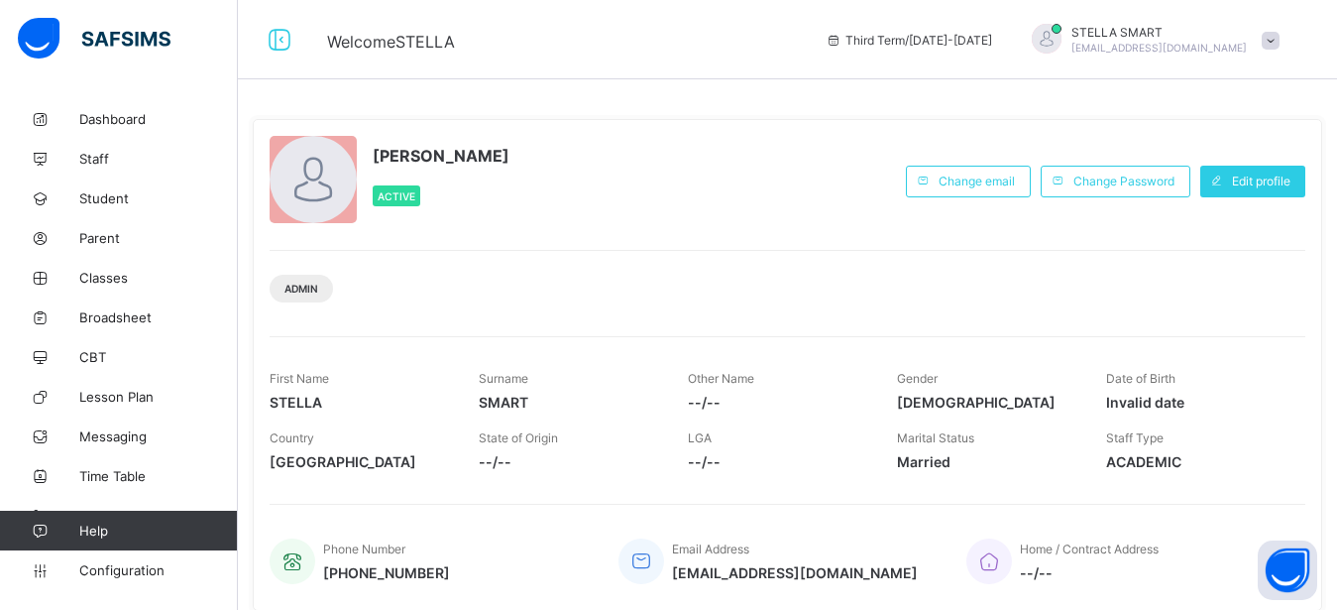  I want to click on span: Admin, so click(301, 288).